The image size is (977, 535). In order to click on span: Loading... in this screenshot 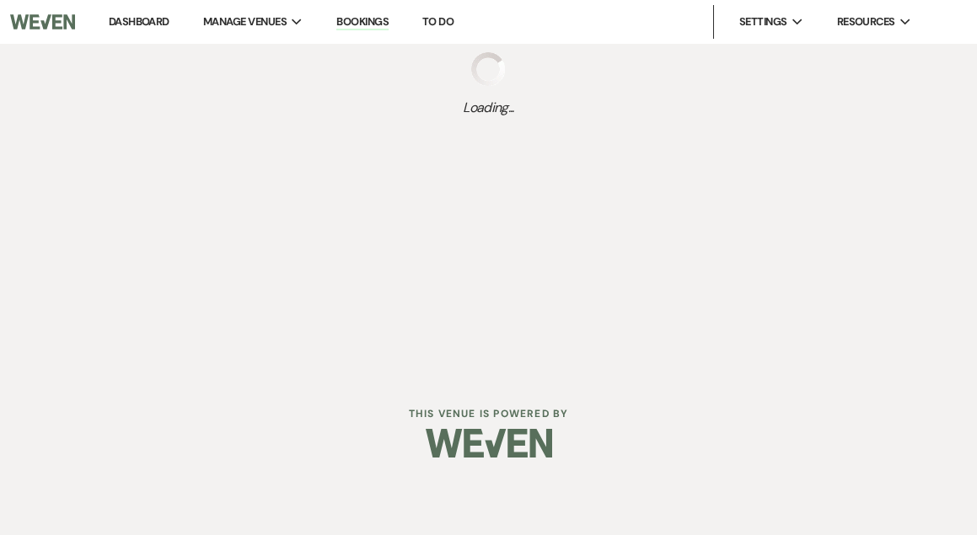, I will do `click(488, 108)`.